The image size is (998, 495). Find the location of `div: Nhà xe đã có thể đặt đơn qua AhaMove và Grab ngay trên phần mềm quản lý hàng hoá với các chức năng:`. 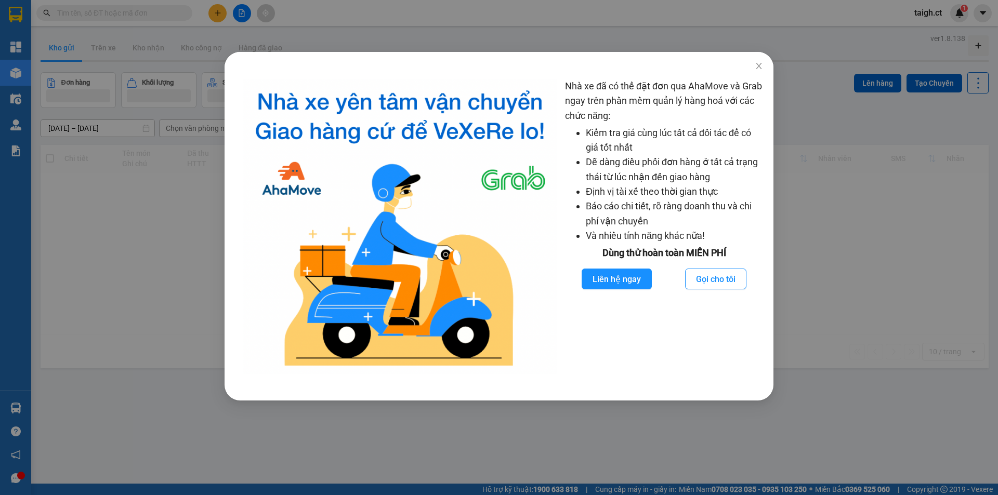

div: Nhà xe đã có thể đặt đơn qua AhaMove và Grab ngay trên phần mềm quản lý hàng hoá với các chức năng: is located at coordinates (664, 227).